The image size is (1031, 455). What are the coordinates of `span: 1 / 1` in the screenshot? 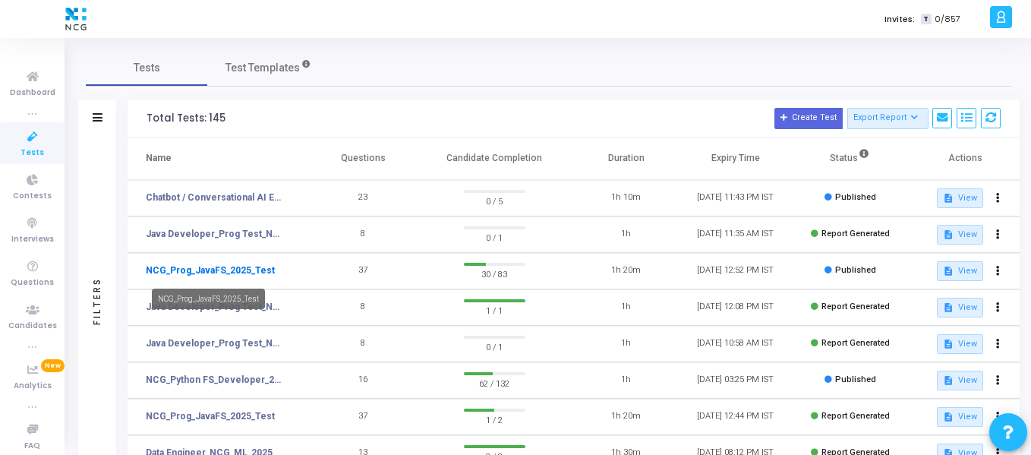 It's located at (494, 310).